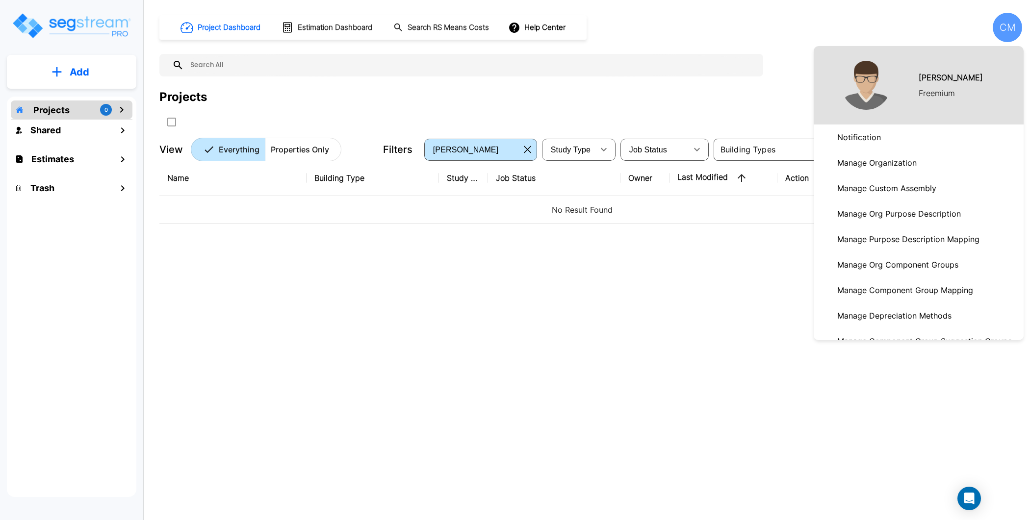 This screenshot has height=520, width=1030. I want to click on p: Manage Custom Assembly, so click(886, 188).